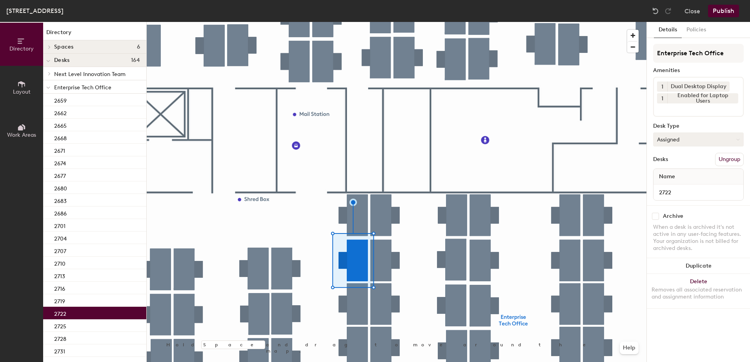 This screenshot has width=750, height=362. What do you see at coordinates (60, 125) in the screenshot?
I see `p: 2665` at bounding box center [60, 125].